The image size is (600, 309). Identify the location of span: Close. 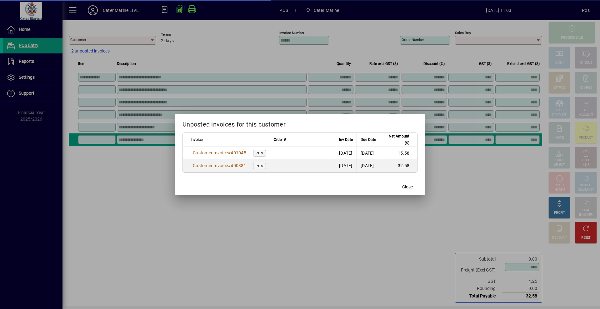
(407, 187).